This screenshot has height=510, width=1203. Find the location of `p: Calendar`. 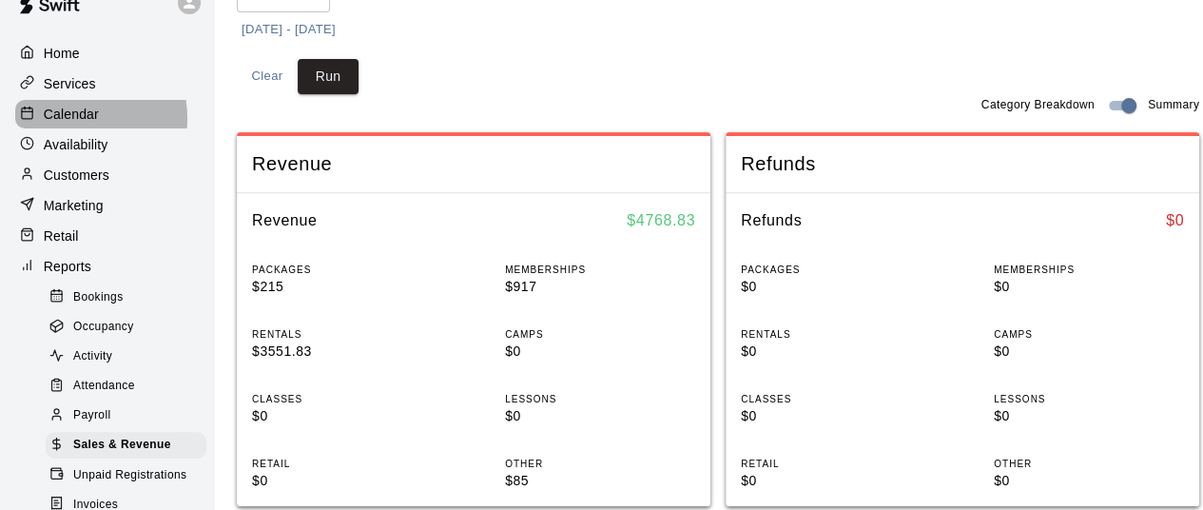

p: Calendar is located at coordinates (71, 114).